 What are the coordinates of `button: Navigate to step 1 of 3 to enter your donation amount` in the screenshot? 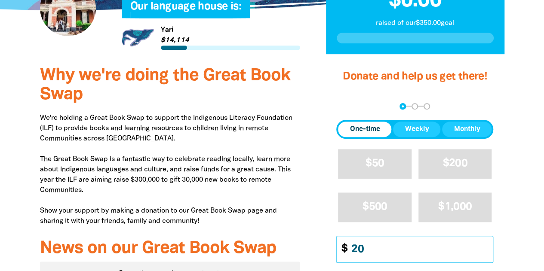 It's located at (403, 106).